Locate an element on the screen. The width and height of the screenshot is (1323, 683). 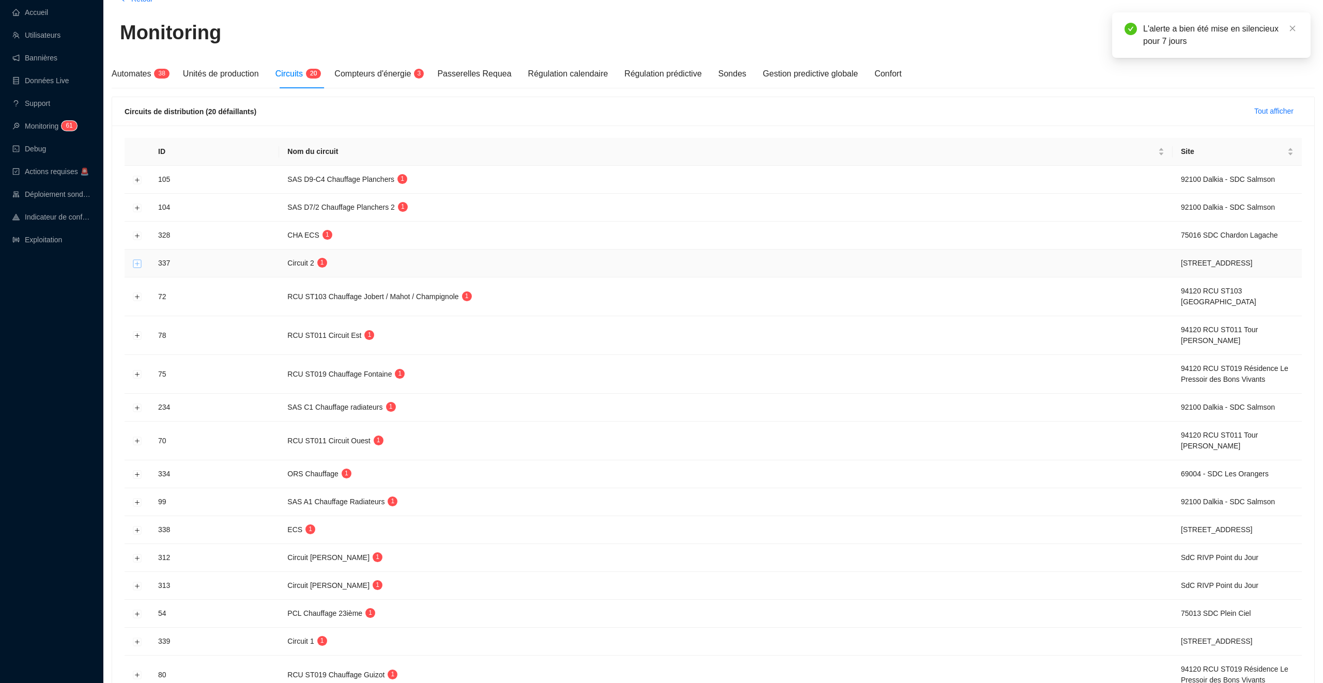
span: close is located at coordinates (1292, 28).